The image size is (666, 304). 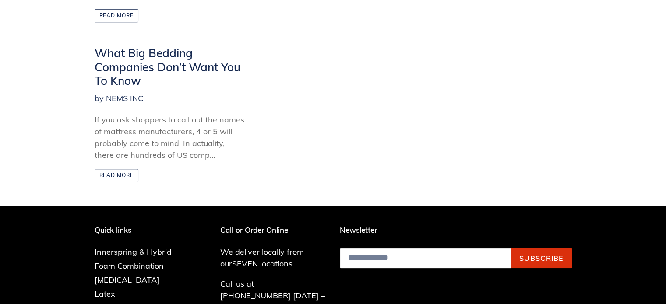 I want to click on p: Call or Order Online, so click(x=273, y=230).